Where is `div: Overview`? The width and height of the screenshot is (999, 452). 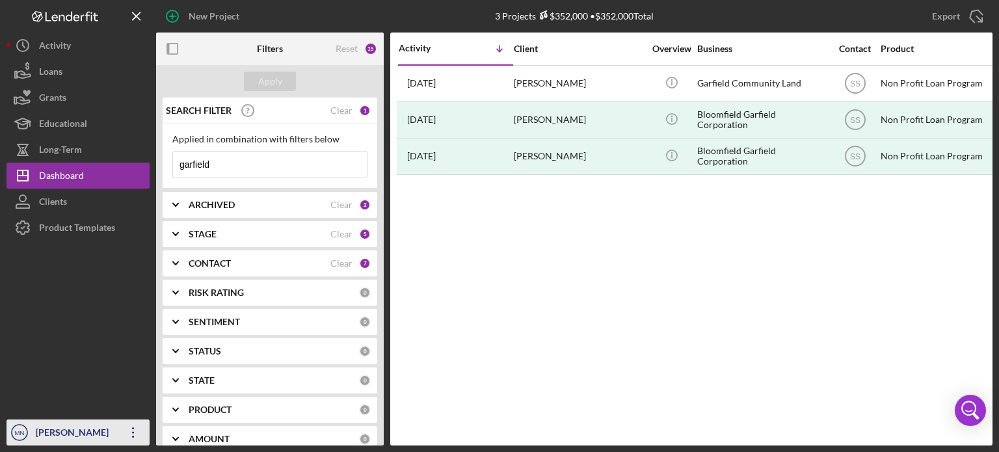
div: Overview is located at coordinates (671, 49).